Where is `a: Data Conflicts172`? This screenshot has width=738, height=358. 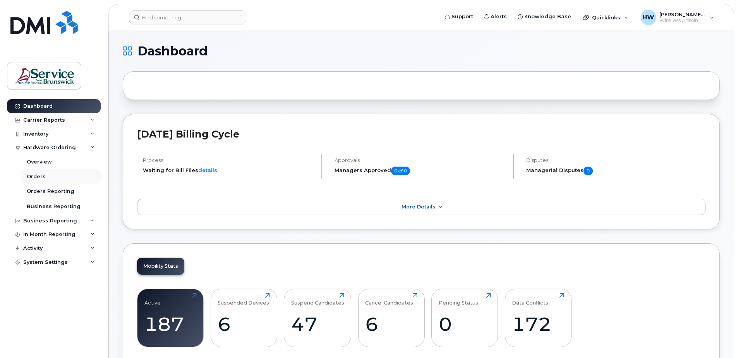 a: Data Conflicts172 is located at coordinates (538, 317).